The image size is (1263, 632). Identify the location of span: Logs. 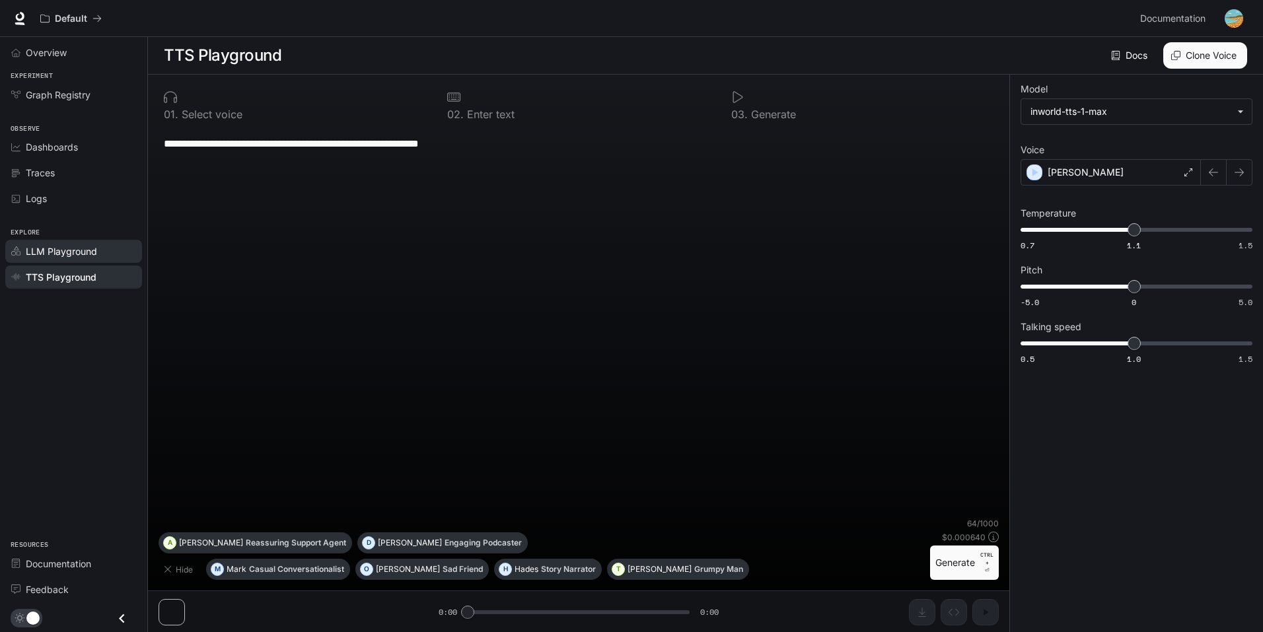
(36, 198).